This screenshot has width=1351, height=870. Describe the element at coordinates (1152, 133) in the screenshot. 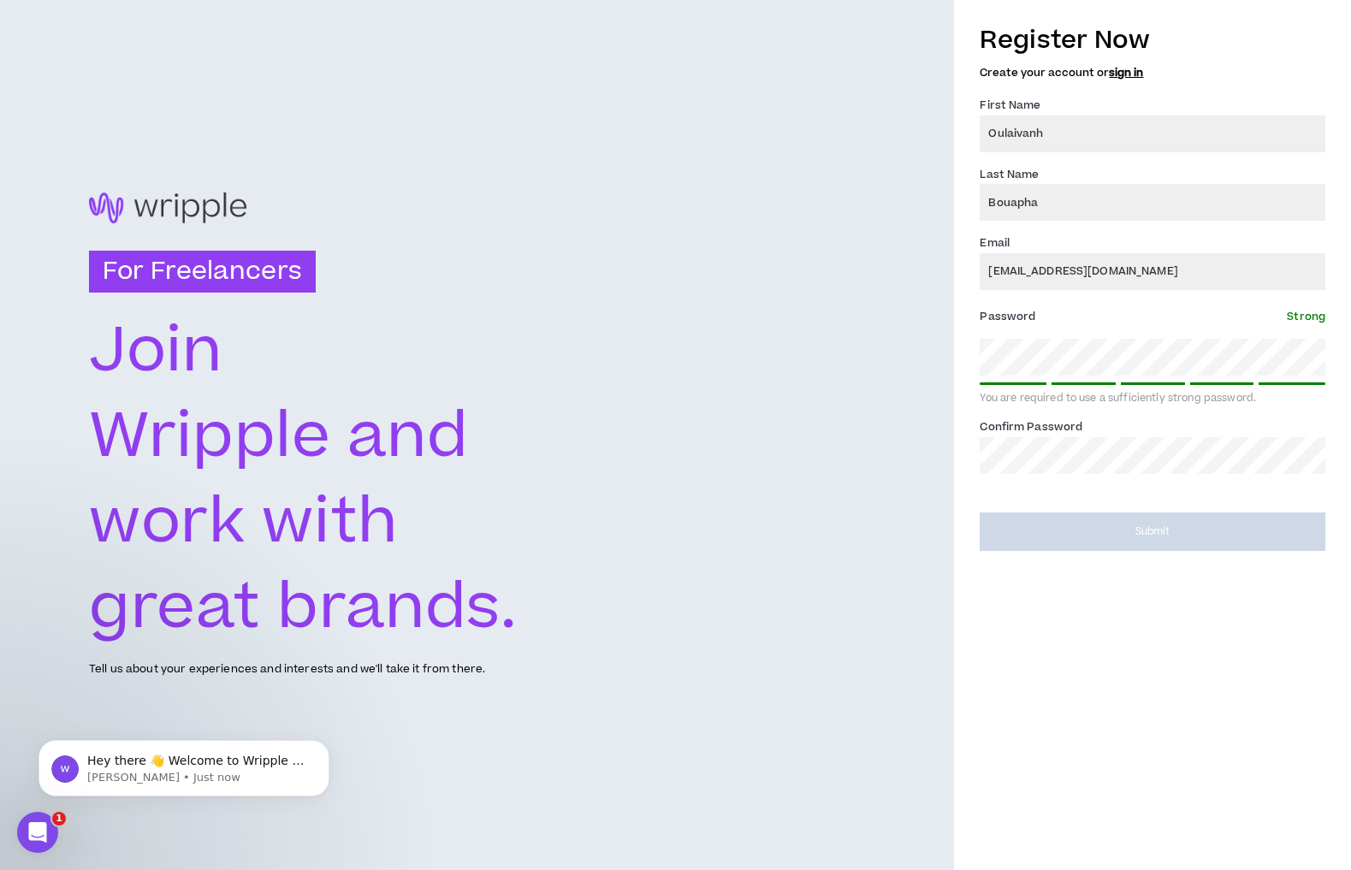

I see `input: First name` at that location.